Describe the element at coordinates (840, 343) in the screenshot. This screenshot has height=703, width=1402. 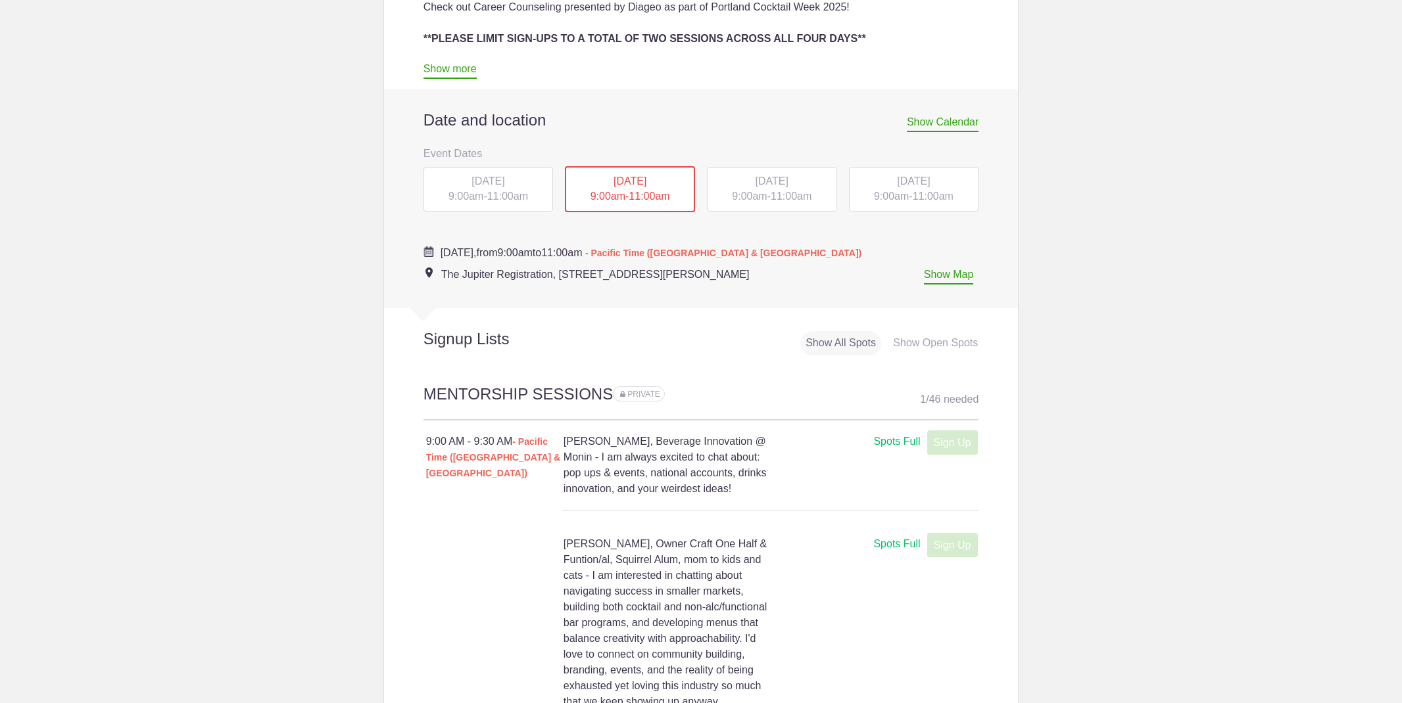
I see `div: Show All Spots` at that location.